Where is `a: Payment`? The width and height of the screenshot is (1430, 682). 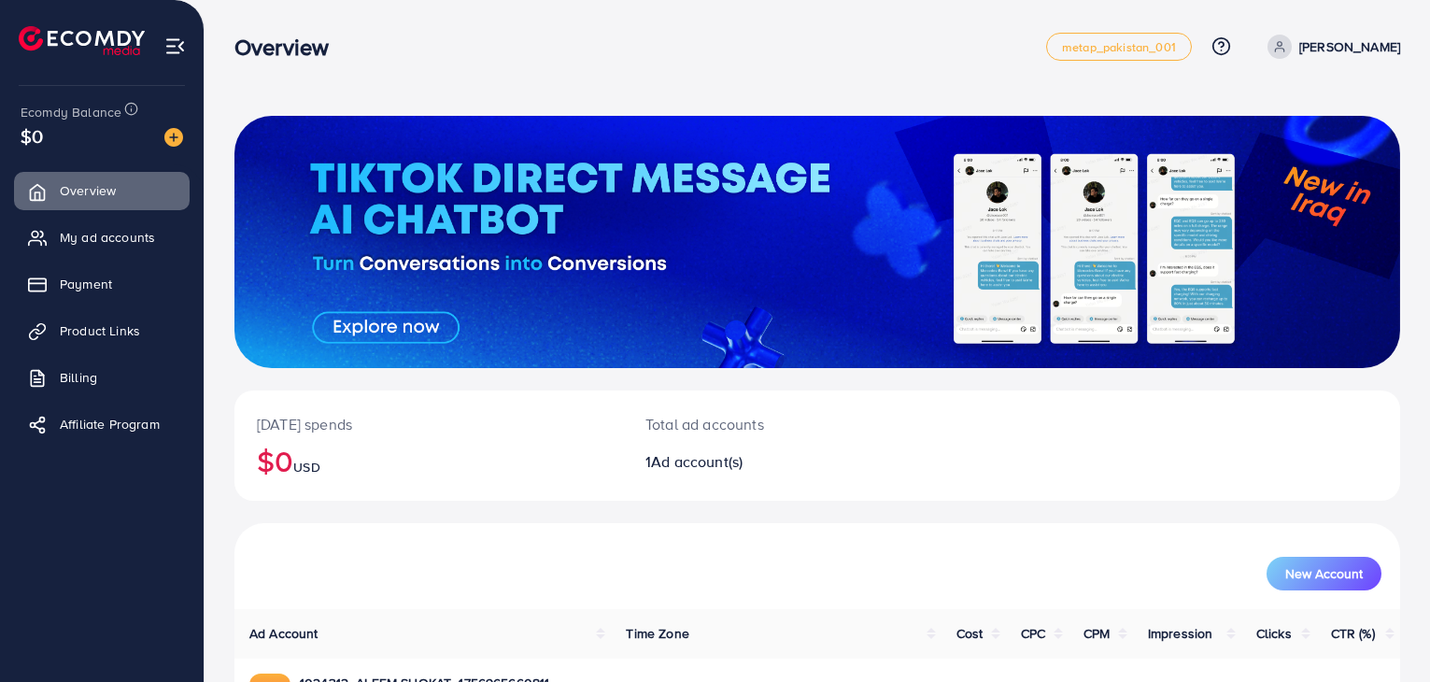 a: Payment is located at coordinates (102, 284).